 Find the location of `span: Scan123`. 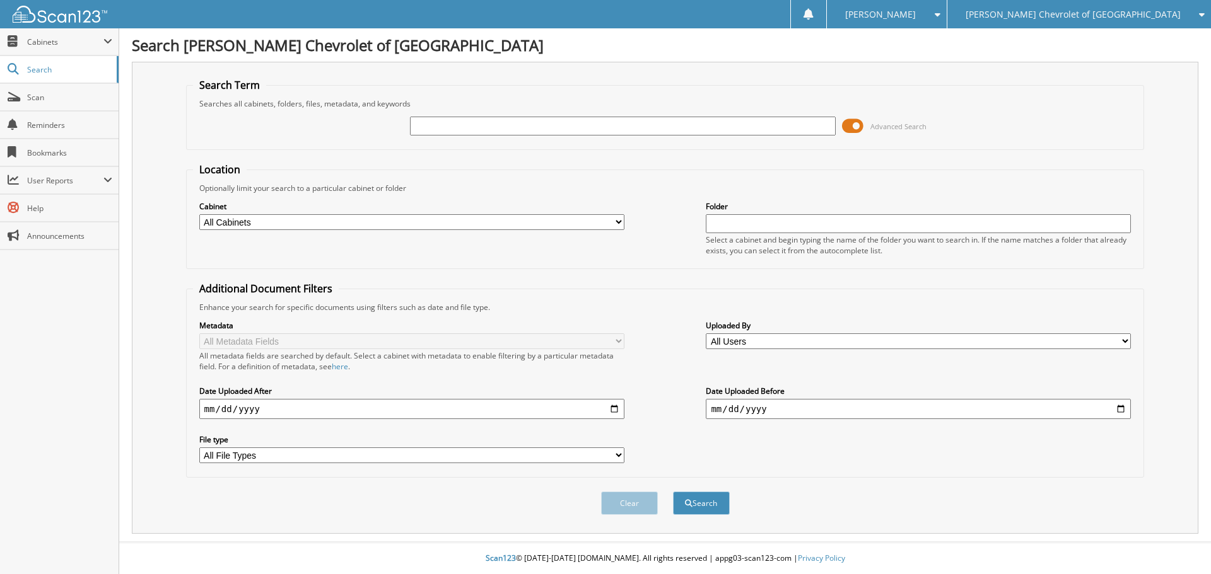

span: Scan123 is located at coordinates (501, 558).